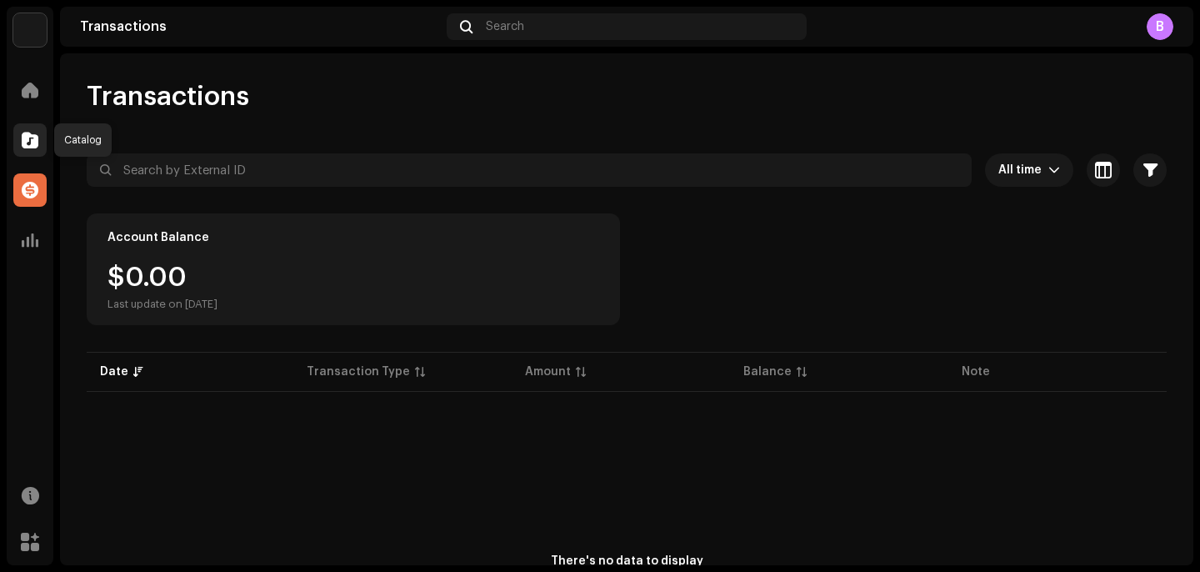  What do you see at coordinates (1023, 170) in the screenshot?
I see `span: All time` at bounding box center [1023, 170].